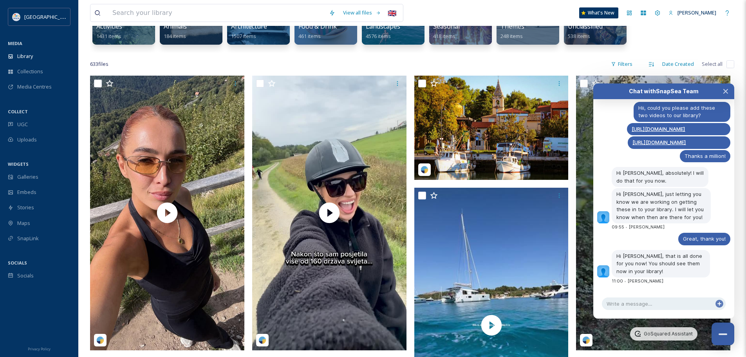 Image resolution: width=746 pixels, height=357 pixels. What do you see at coordinates (23, 223) in the screenshot?
I see `span: Maps` at bounding box center [23, 223].